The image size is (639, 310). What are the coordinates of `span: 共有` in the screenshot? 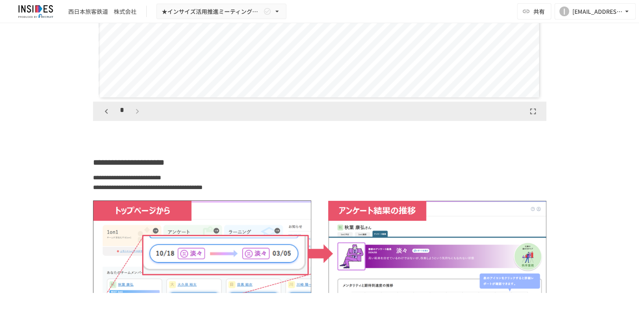 It's located at (539, 11).